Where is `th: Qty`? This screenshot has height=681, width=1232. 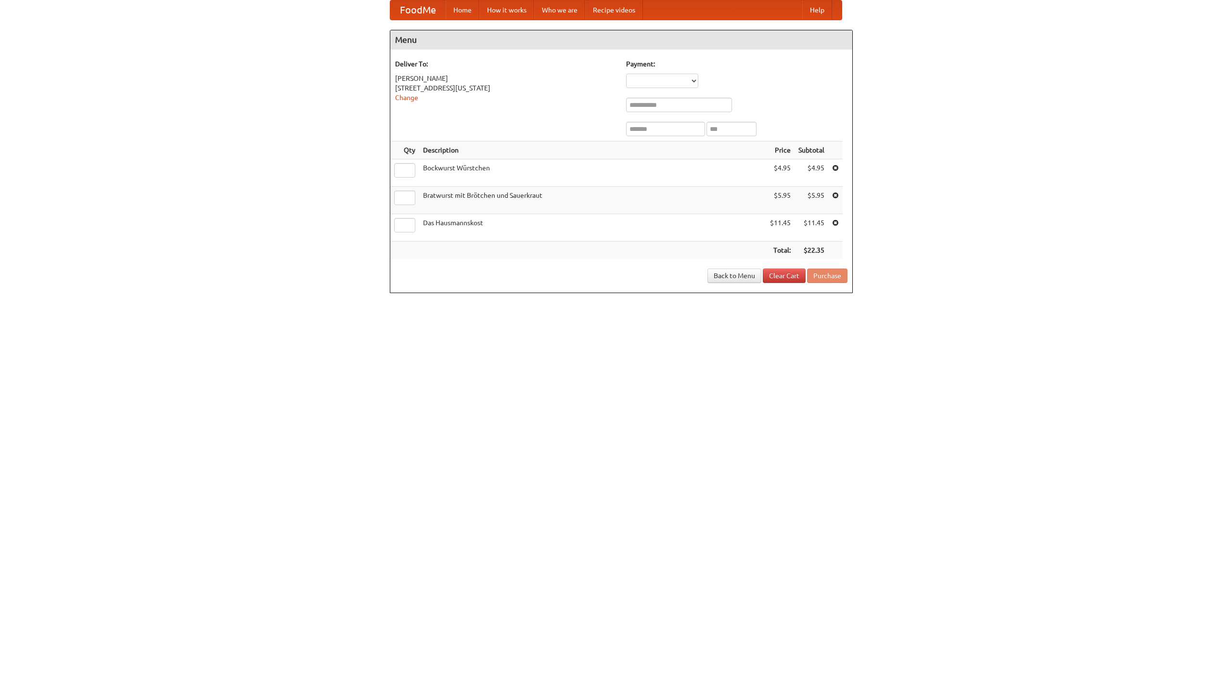 th: Qty is located at coordinates (405, 150).